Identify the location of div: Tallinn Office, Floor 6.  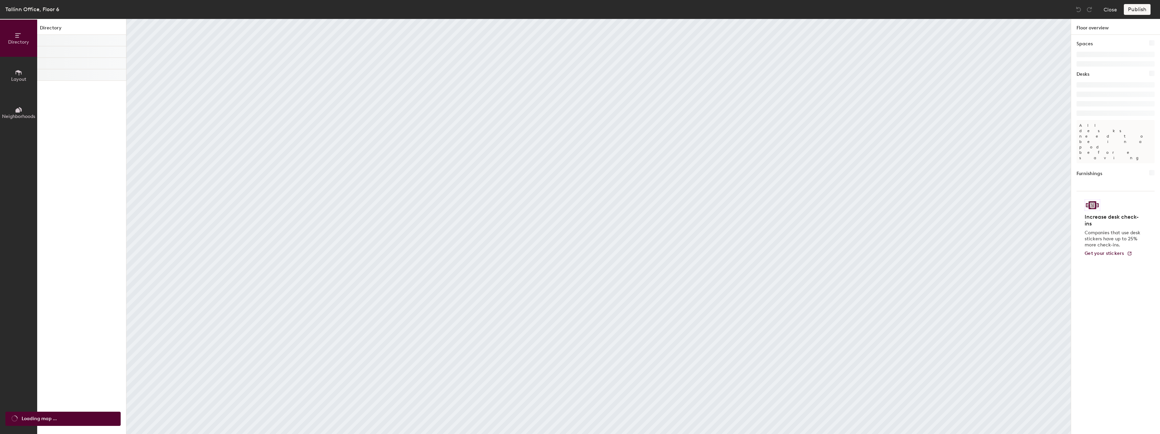
(32, 9).